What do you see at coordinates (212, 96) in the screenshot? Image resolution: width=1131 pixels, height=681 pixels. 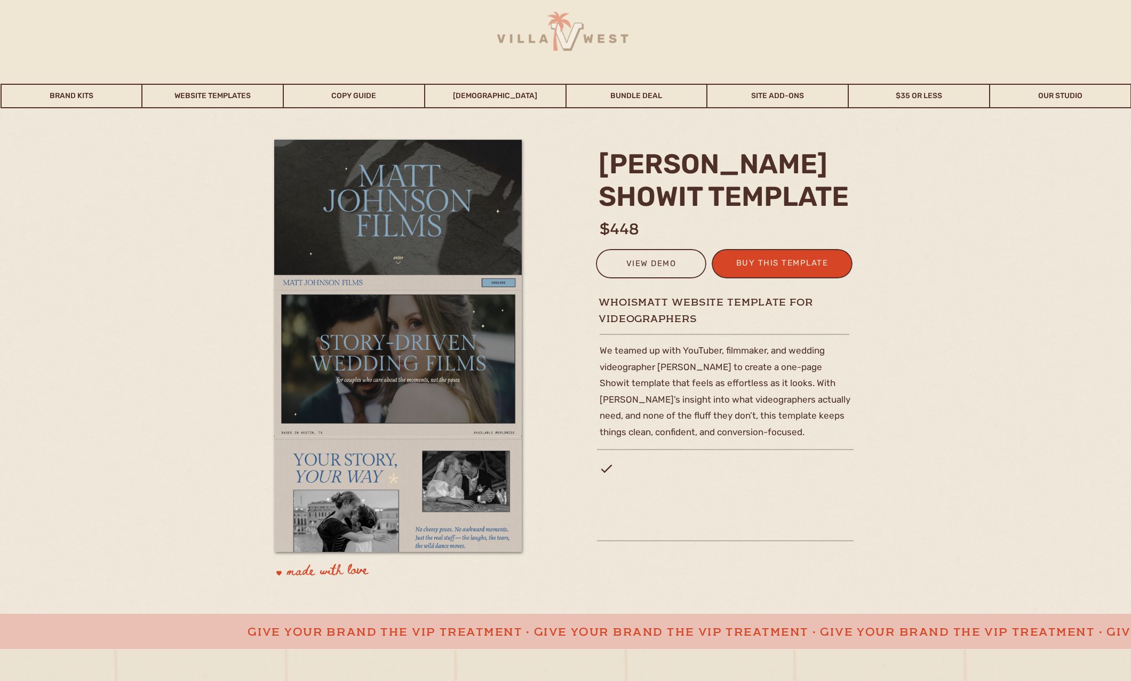 I see `a: Website Templates` at bounding box center [212, 96].